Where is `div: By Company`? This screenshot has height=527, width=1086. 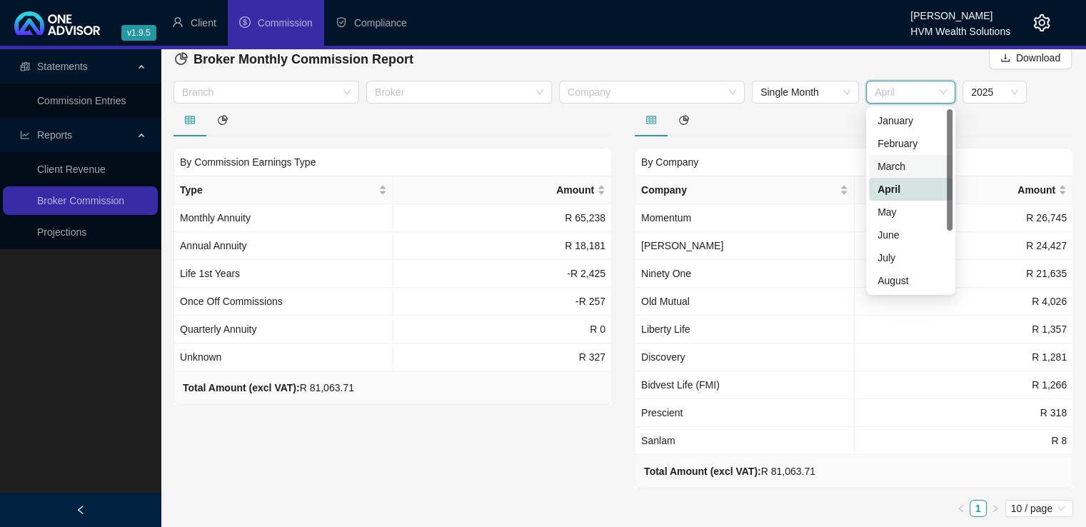 div: By Company is located at coordinates (854, 161).